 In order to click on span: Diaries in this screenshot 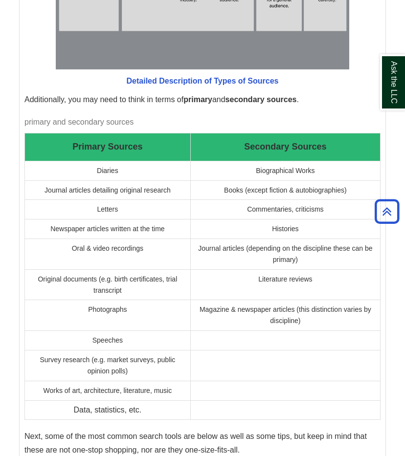, I will do `click(108, 171)`.